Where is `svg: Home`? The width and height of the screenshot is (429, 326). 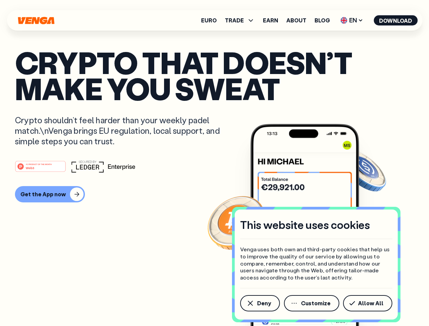
svg: Home is located at coordinates (36, 20).